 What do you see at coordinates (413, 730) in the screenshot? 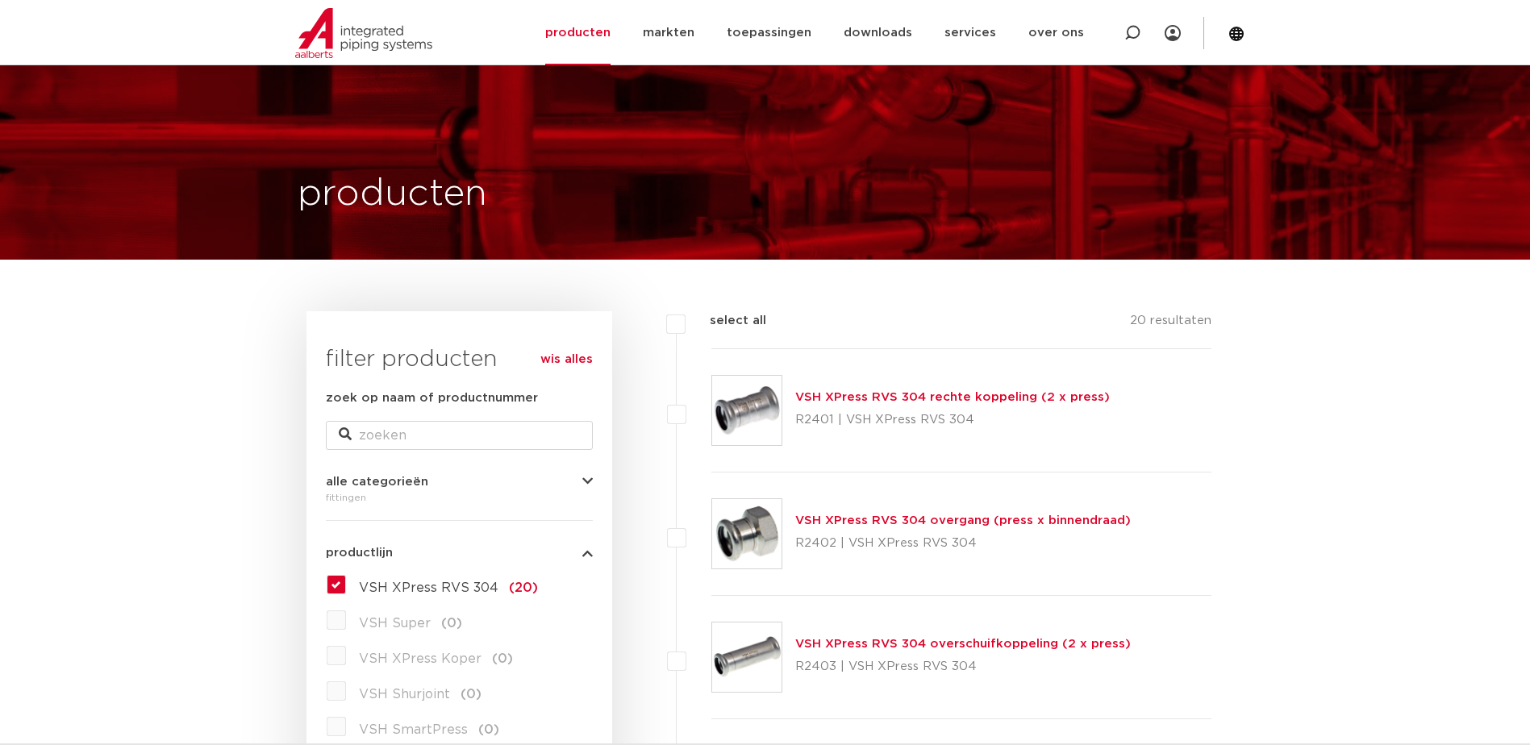
I see `span: VSH SmartPress` at bounding box center [413, 730].